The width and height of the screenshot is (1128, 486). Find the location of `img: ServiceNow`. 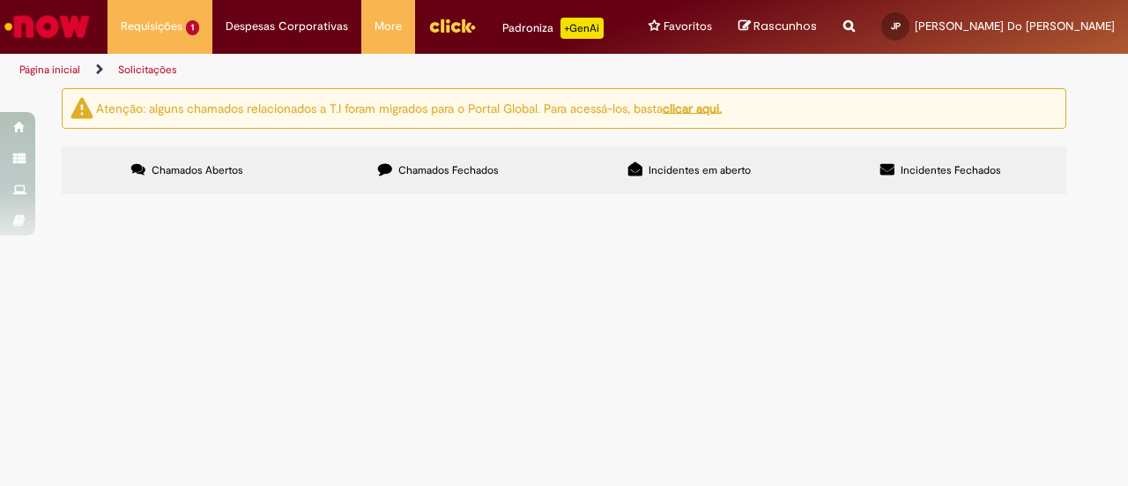

img: ServiceNow is located at coordinates (47, 26).